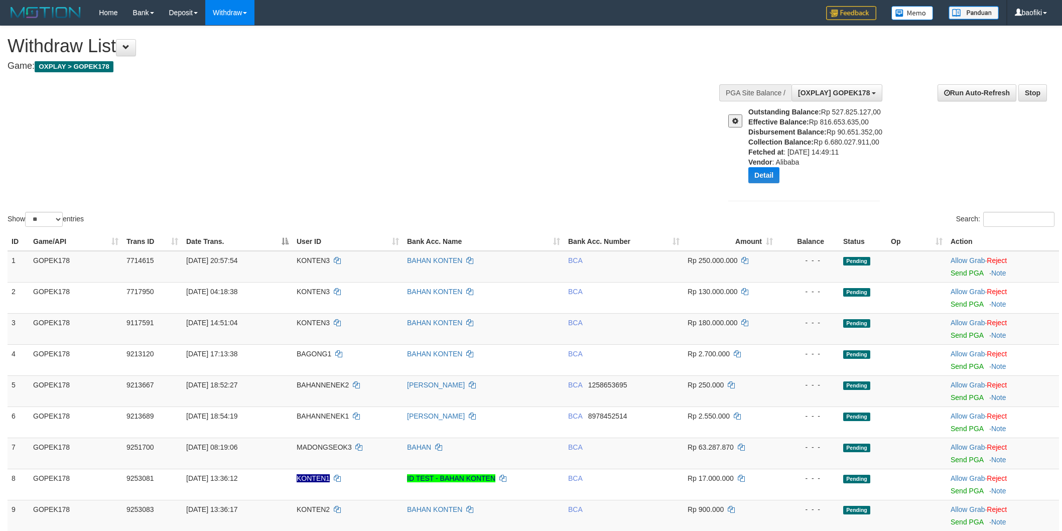  I want to click on span: Copy 1258653695 to clipboard, so click(608, 385).